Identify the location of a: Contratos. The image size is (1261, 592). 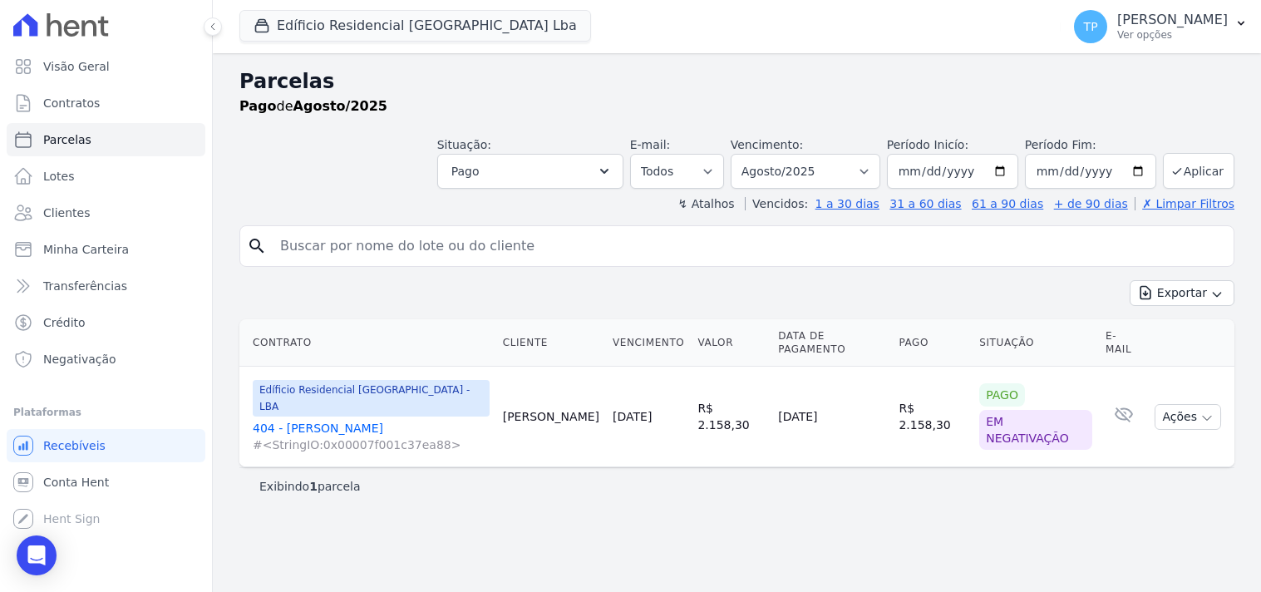
(106, 103).